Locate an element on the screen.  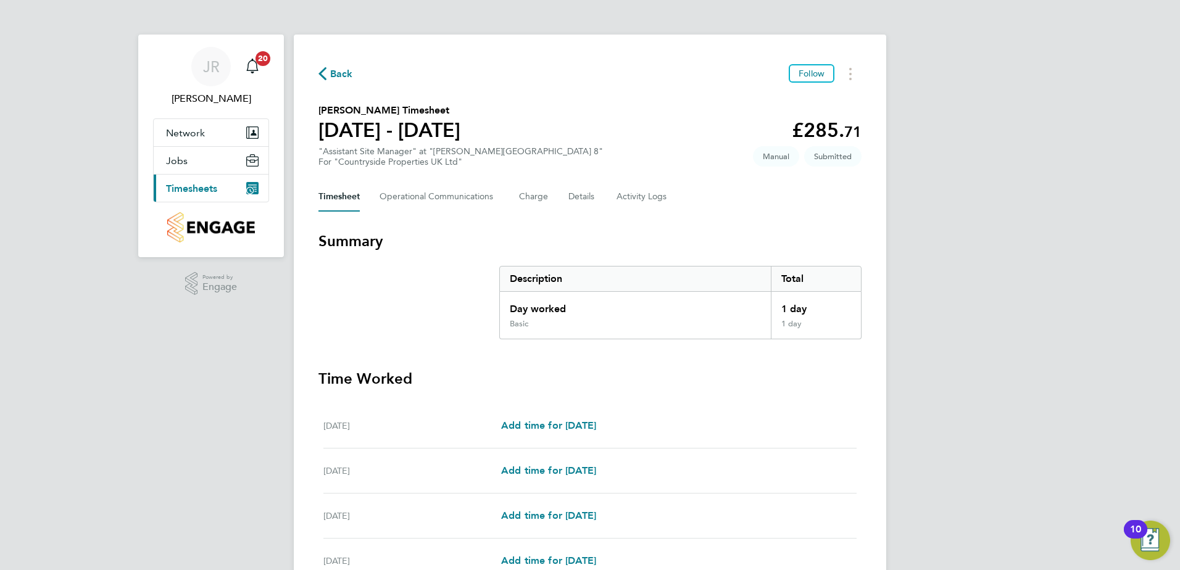
span: Engage is located at coordinates (220, 287).